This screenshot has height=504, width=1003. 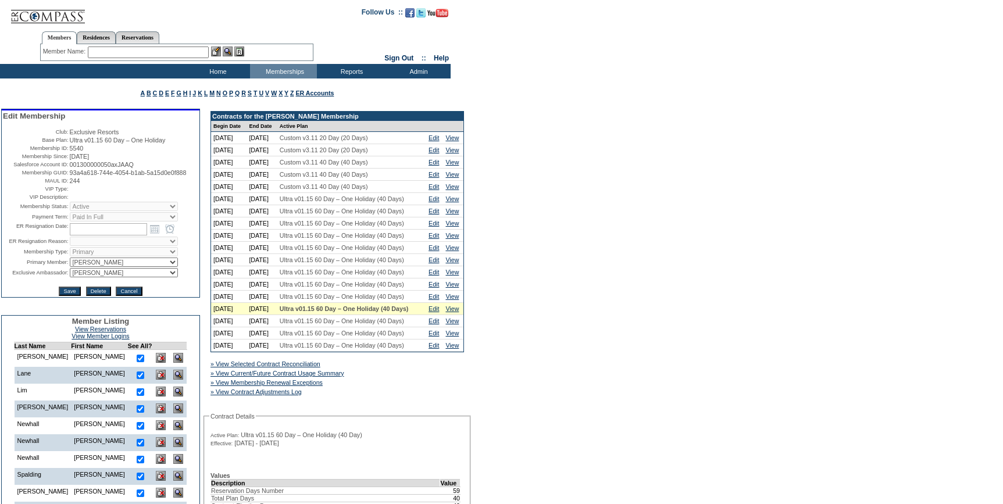 I want to click on td: 40, so click(x=450, y=498).